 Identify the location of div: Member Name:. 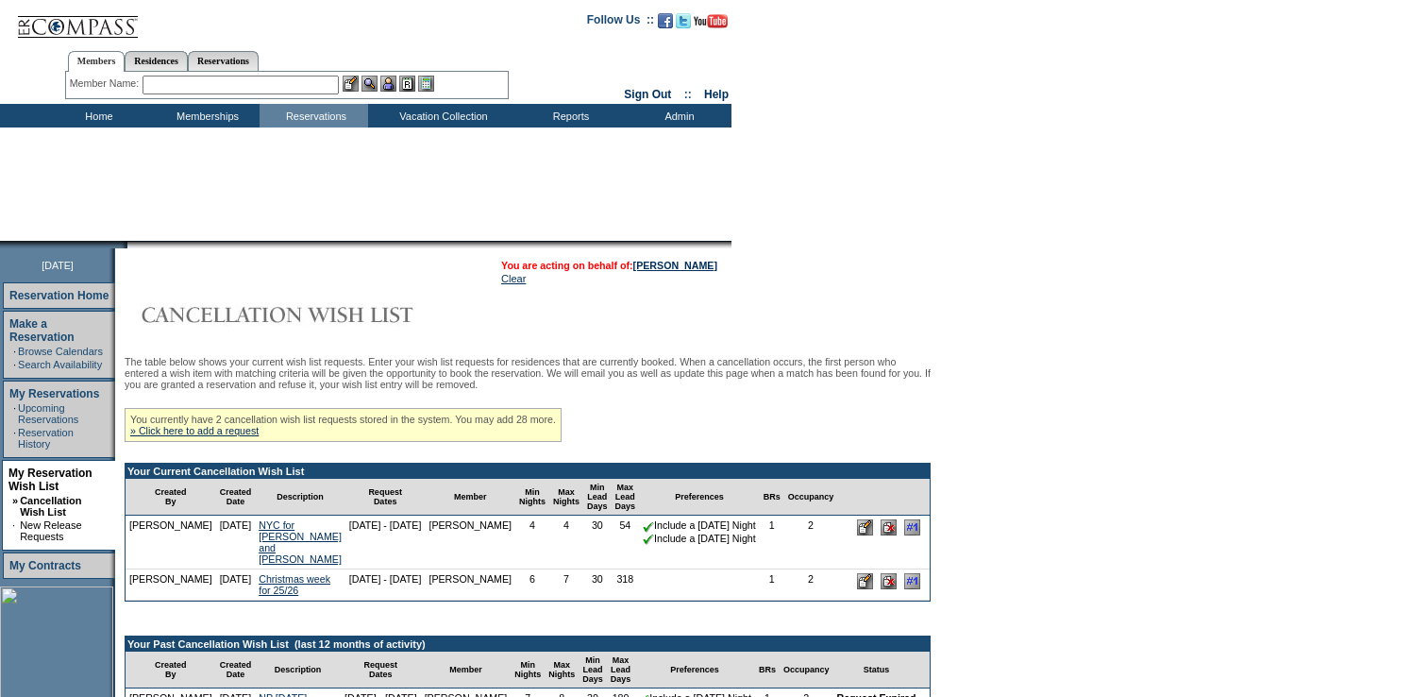
(106, 83).